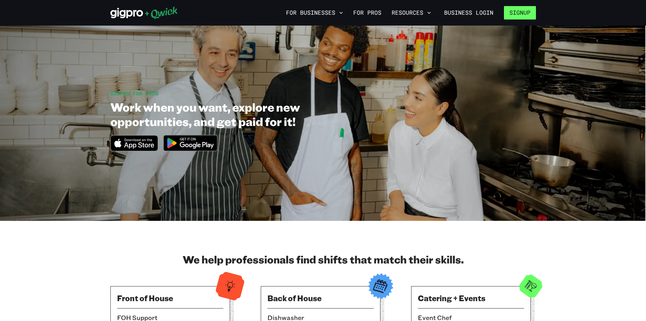  Describe the element at coordinates (469, 13) in the screenshot. I see `a: Business Login` at that location.